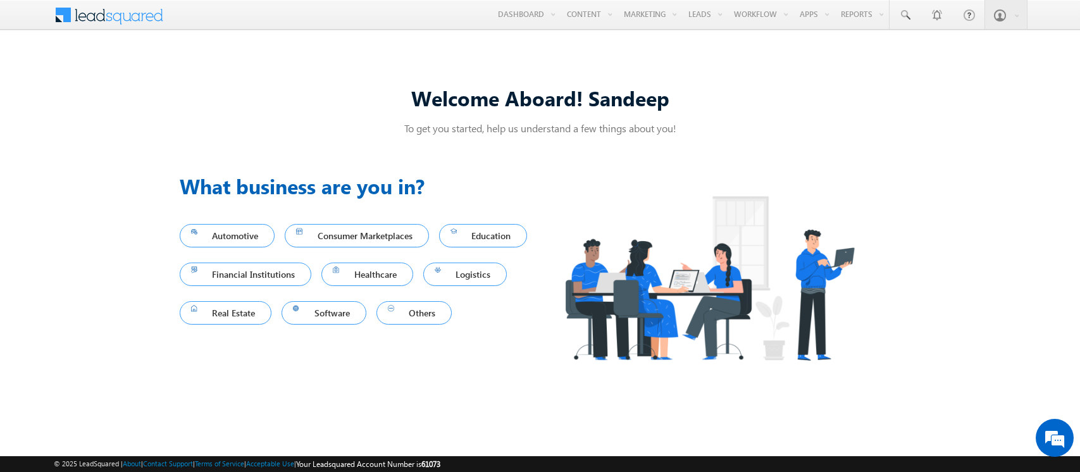 The height and width of the screenshot is (472, 1080). Describe the element at coordinates (367, 274) in the screenshot. I see `span: Healthcare` at that location.